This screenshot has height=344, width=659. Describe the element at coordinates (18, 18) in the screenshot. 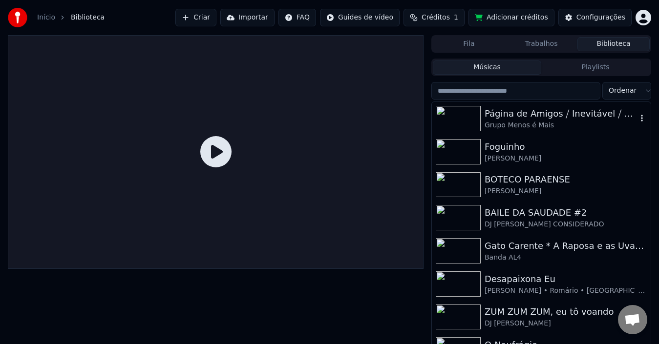

I see `img: youka` at that location.